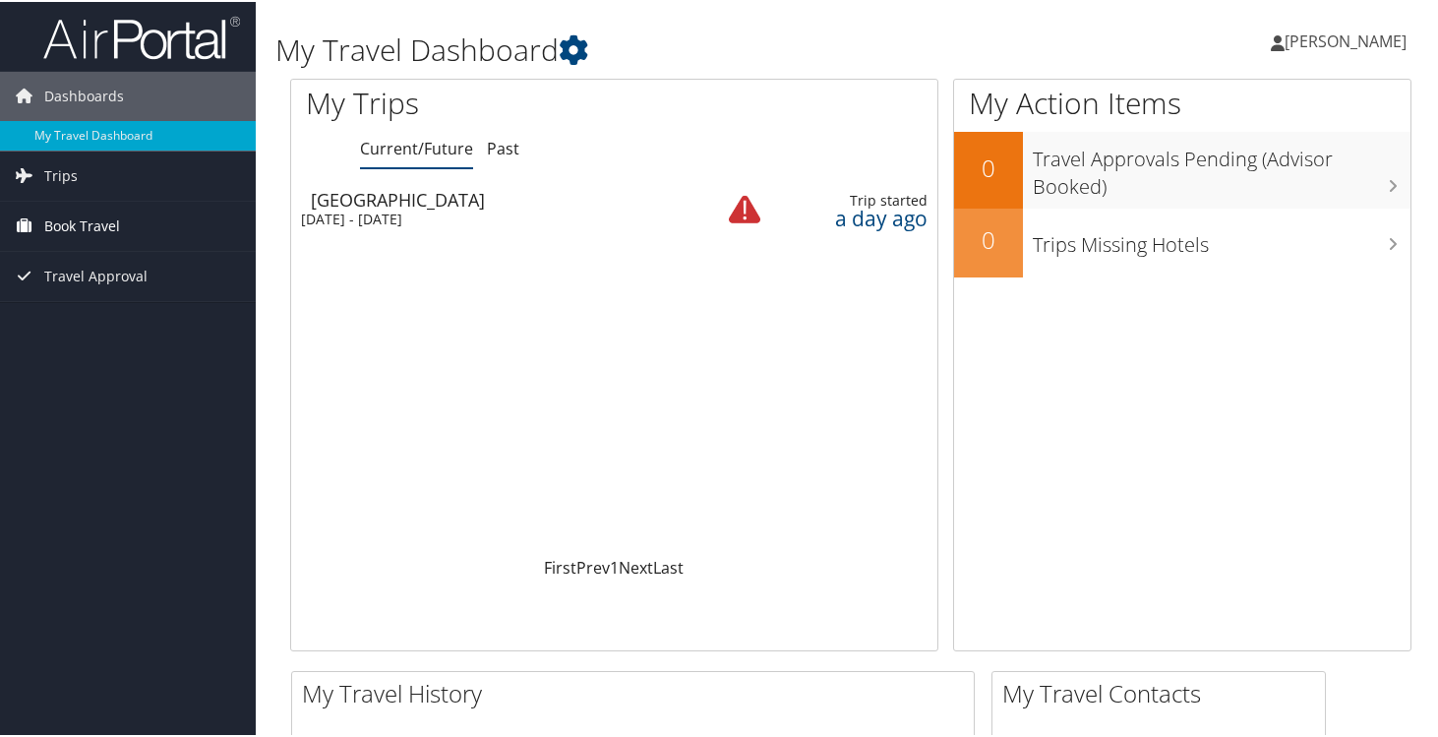 This screenshot has height=737, width=1438. What do you see at coordinates (1183, 101) in the screenshot?
I see `h1: My Action Items` at bounding box center [1183, 101].